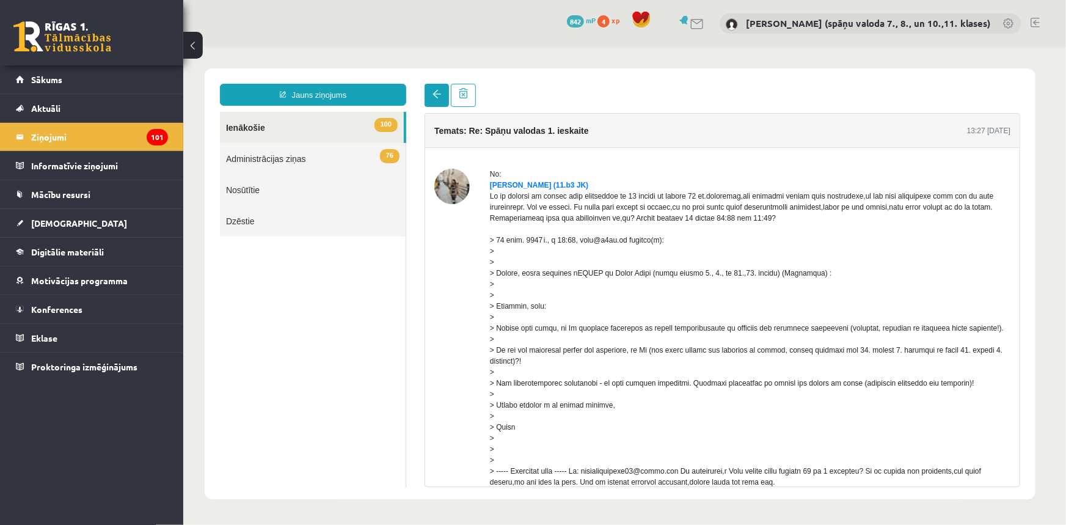  I want to click on a: Digitālie materiāli, so click(92, 252).